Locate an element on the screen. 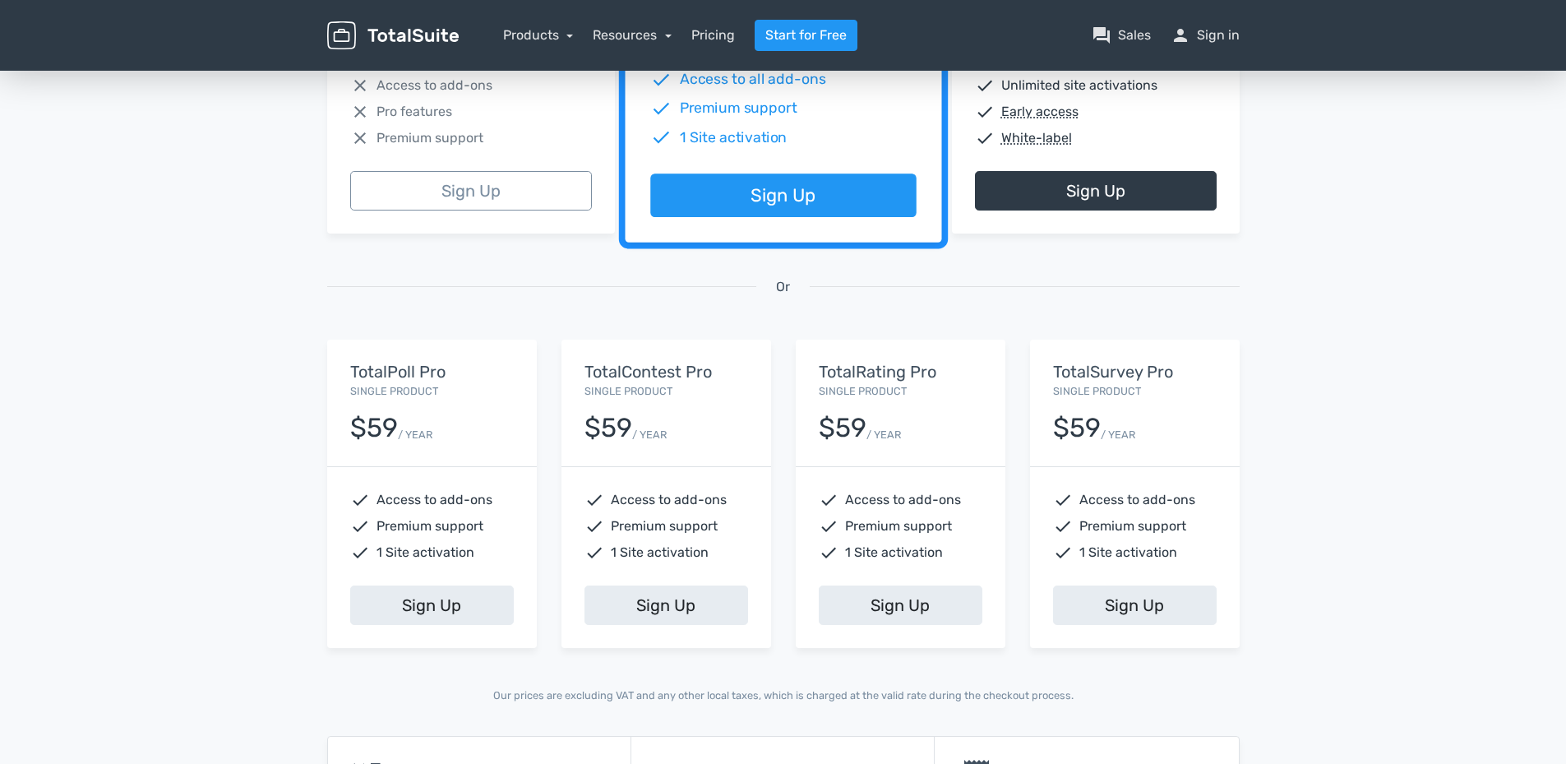 The image size is (1566, 764). span: Or is located at coordinates (783, 287).